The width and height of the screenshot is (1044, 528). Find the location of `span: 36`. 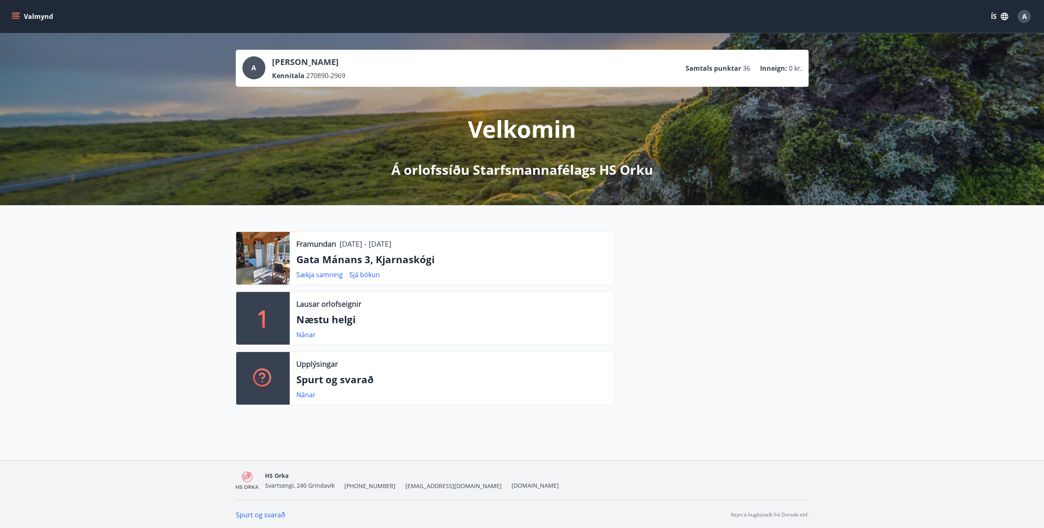

span: 36 is located at coordinates (746, 68).